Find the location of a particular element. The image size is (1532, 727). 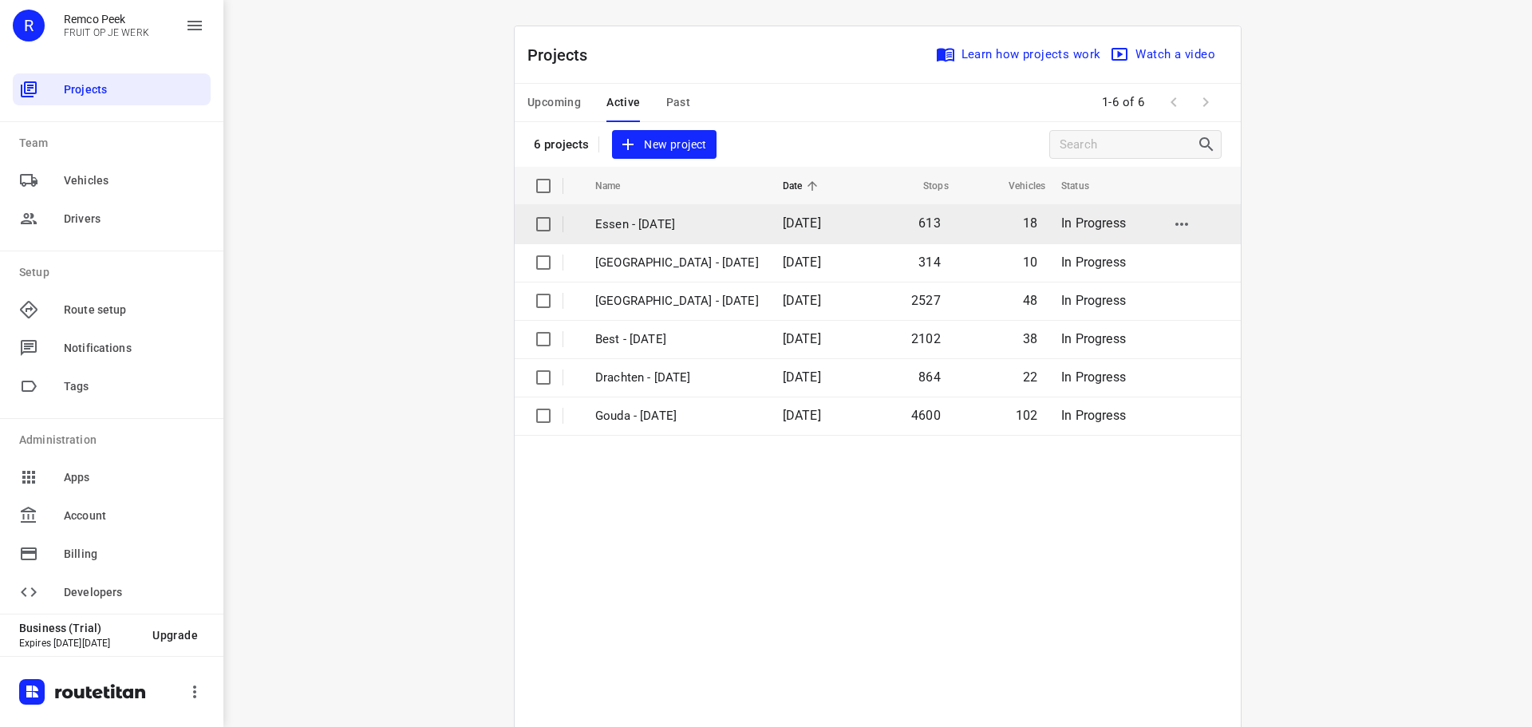

span: 10 is located at coordinates (1030, 262).